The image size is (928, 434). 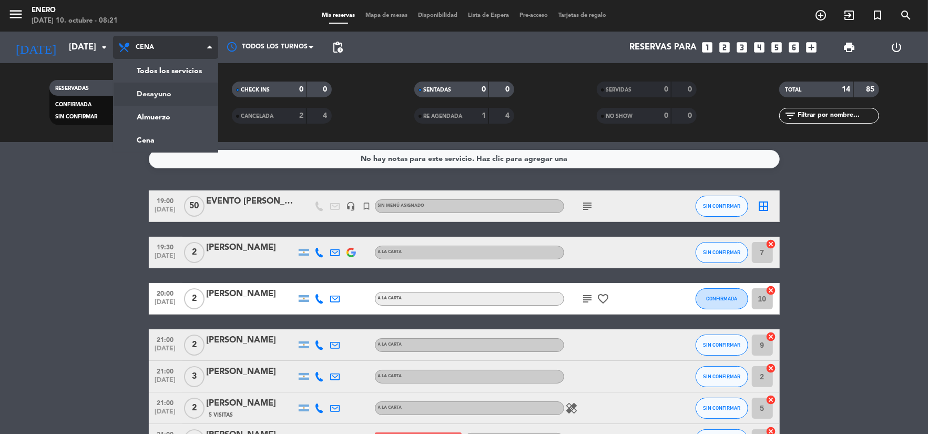 What do you see at coordinates (256, 90) in the screenshot?
I see `span: CHECK INS` at bounding box center [256, 90].